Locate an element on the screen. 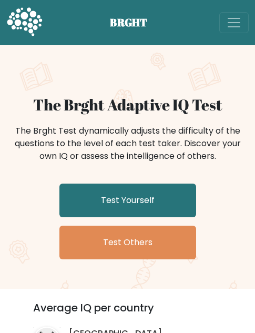  div: The Brght Test dynamically adjusts the difficulty of the questions to the level of each test take... is located at coordinates (127, 144).